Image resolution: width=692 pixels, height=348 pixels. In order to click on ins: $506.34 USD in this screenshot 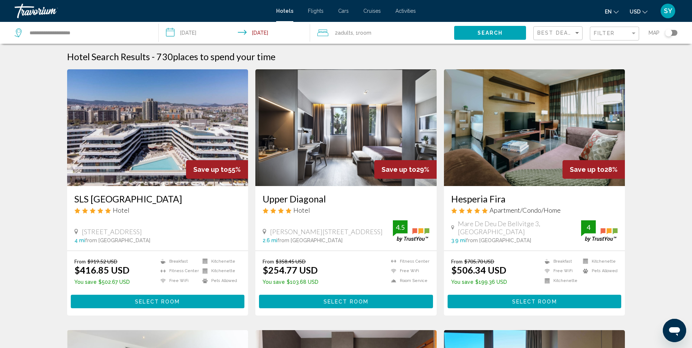, I will do `click(479, 270)`.